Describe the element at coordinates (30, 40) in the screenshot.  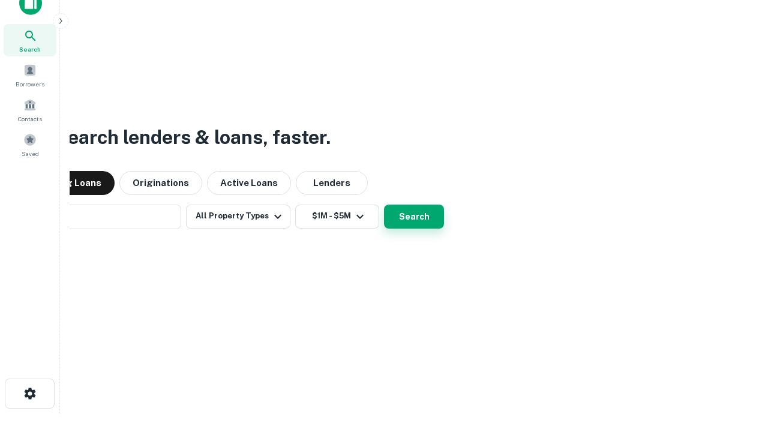
I see `a: Search` at that location.